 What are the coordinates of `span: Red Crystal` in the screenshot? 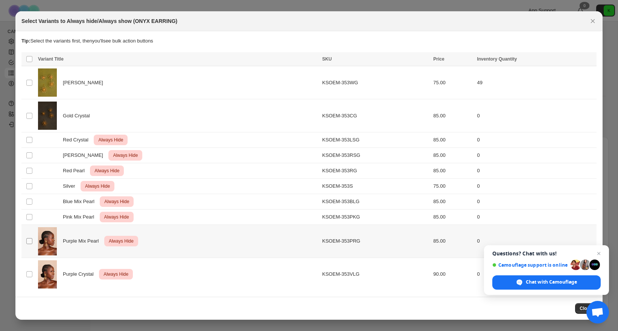 It's located at (78, 140).